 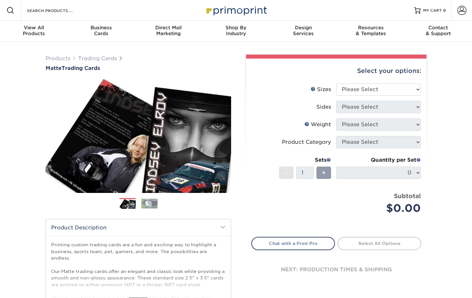 I want to click on div: Sizes, so click(x=321, y=90).